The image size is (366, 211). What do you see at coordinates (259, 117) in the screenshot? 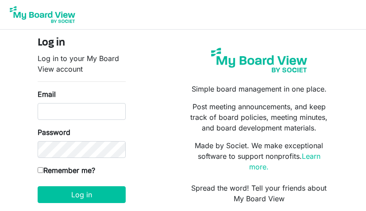
I see `p: Post meeting announcements, and keep track of board policies, meeting minutes, and board developm...` at bounding box center [259, 117].